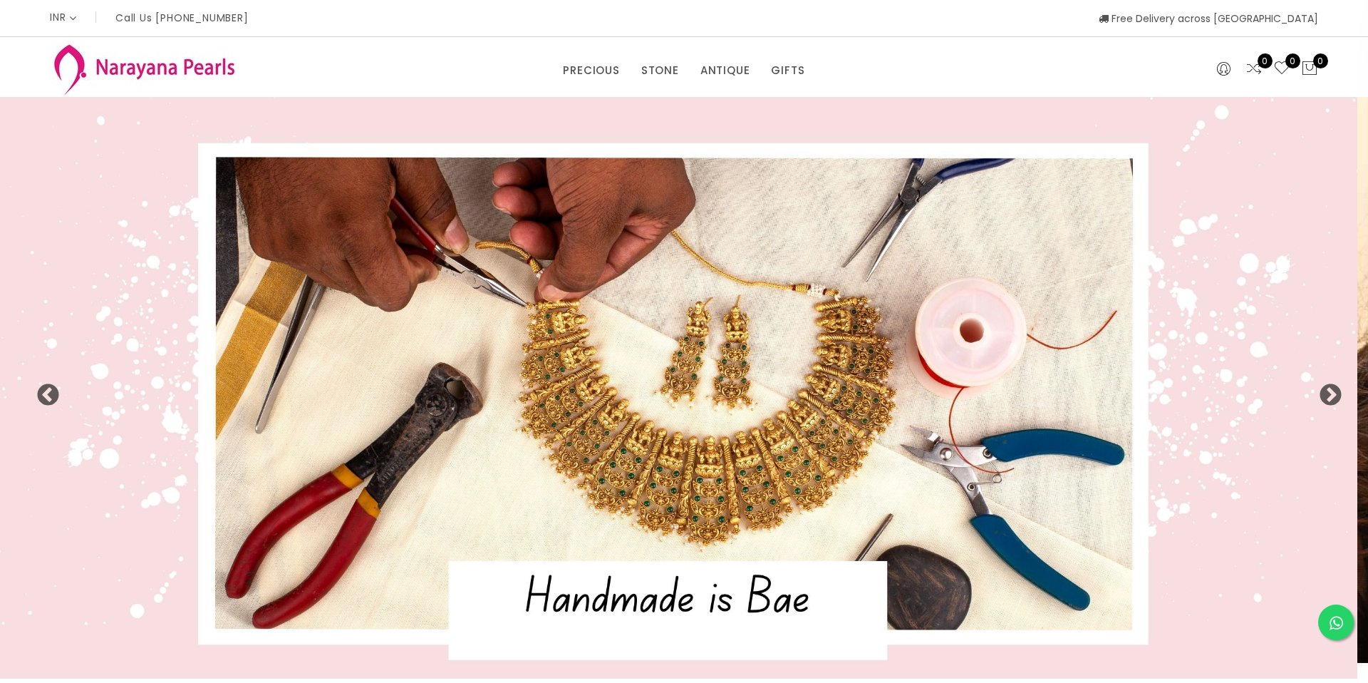 The image size is (1368, 683). Describe the element at coordinates (787, 71) in the screenshot. I see `a: GIFTS` at that location.